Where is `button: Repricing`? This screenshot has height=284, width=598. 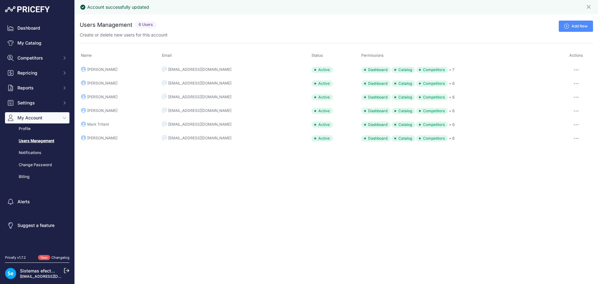
button: Repricing is located at coordinates (37, 73).